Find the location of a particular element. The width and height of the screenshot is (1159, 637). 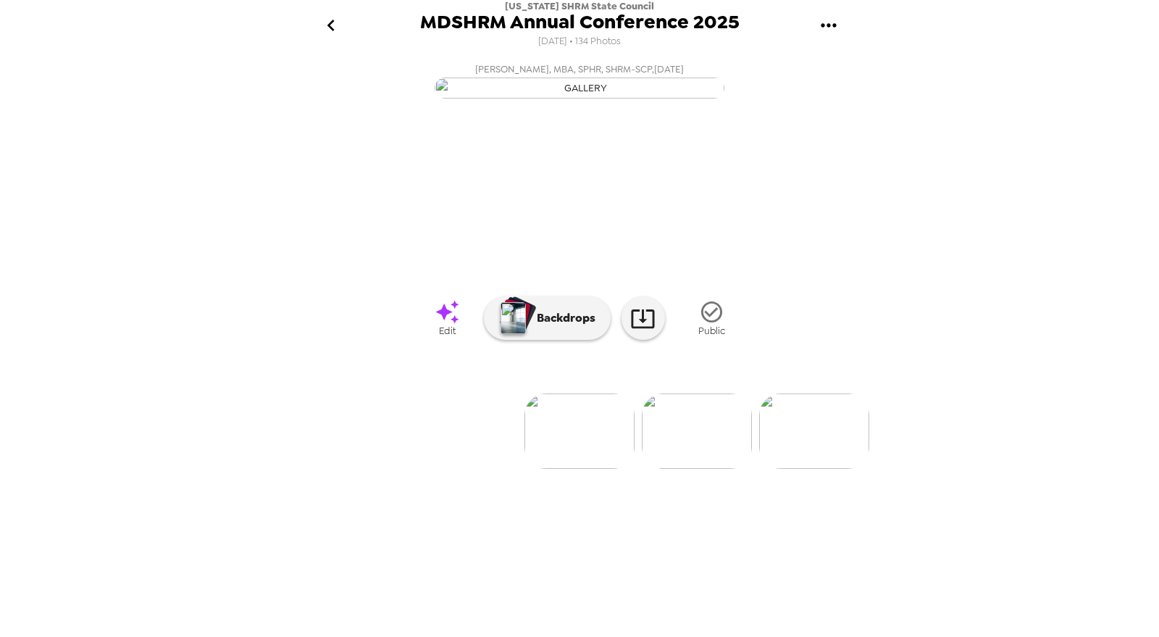

button: gallery menu is located at coordinates (828, 25).